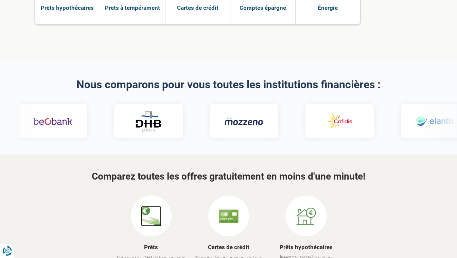 The image size is (457, 258). I want to click on span: Prêts à tempérament, so click(133, 8).